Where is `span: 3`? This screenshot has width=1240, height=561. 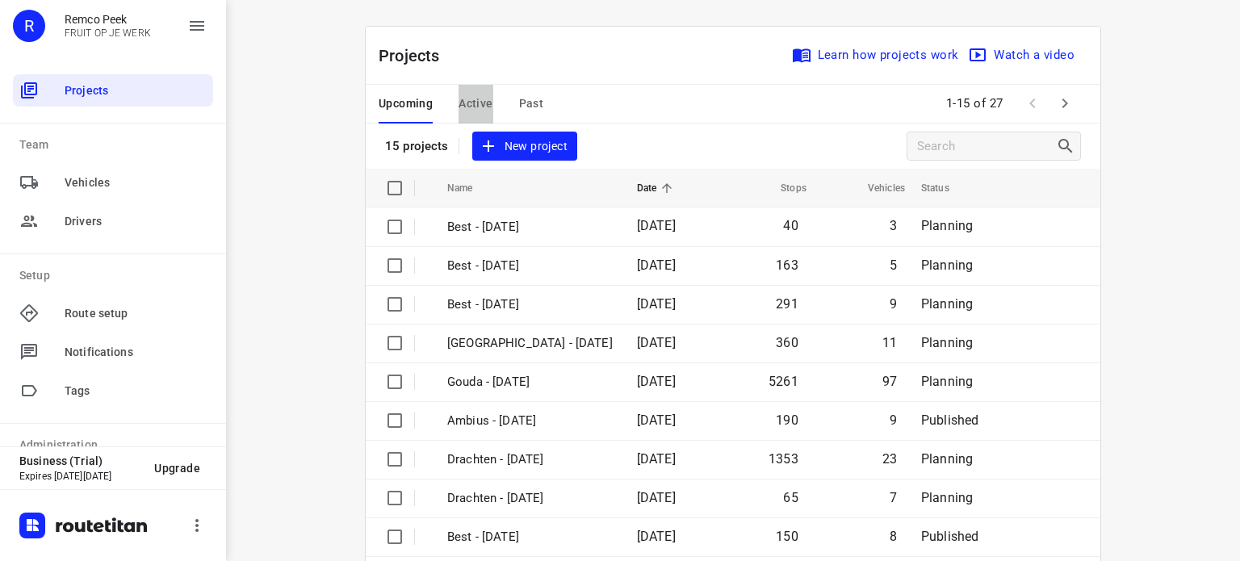
span: 3 is located at coordinates (893, 225).